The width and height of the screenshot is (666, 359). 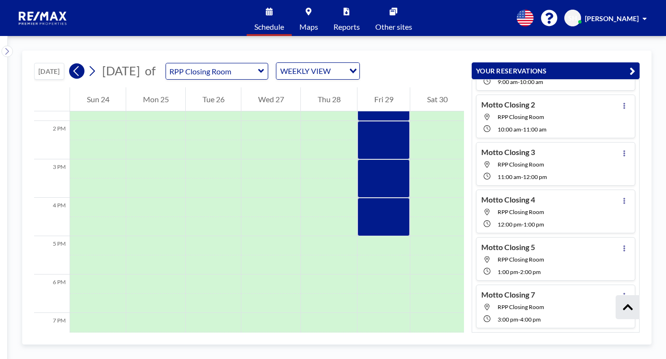 What do you see at coordinates (155, 99) in the screenshot?
I see `div: Mon 25` at bounding box center [155, 99].